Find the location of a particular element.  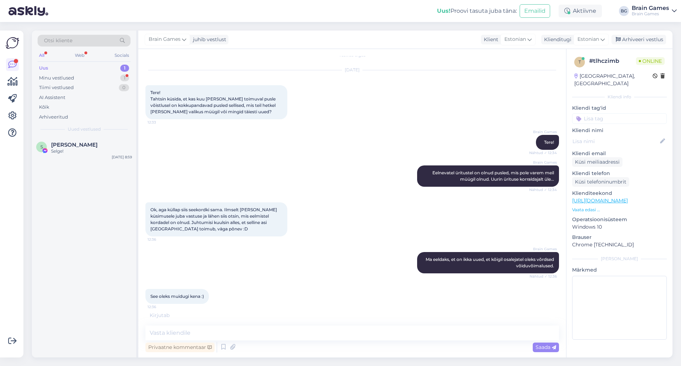

div: Selge! is located at coordinates (91, 151).